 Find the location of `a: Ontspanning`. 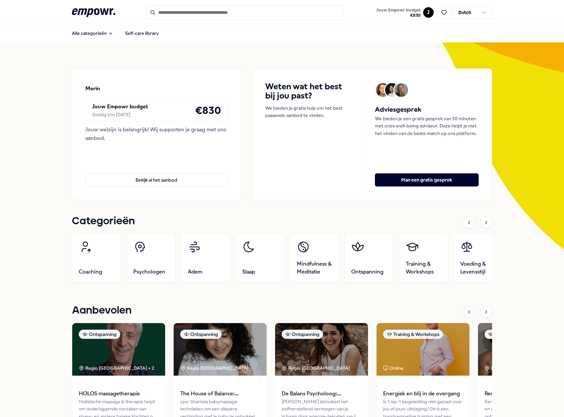

a: Ontspanning is located at coordinates (369, 258).